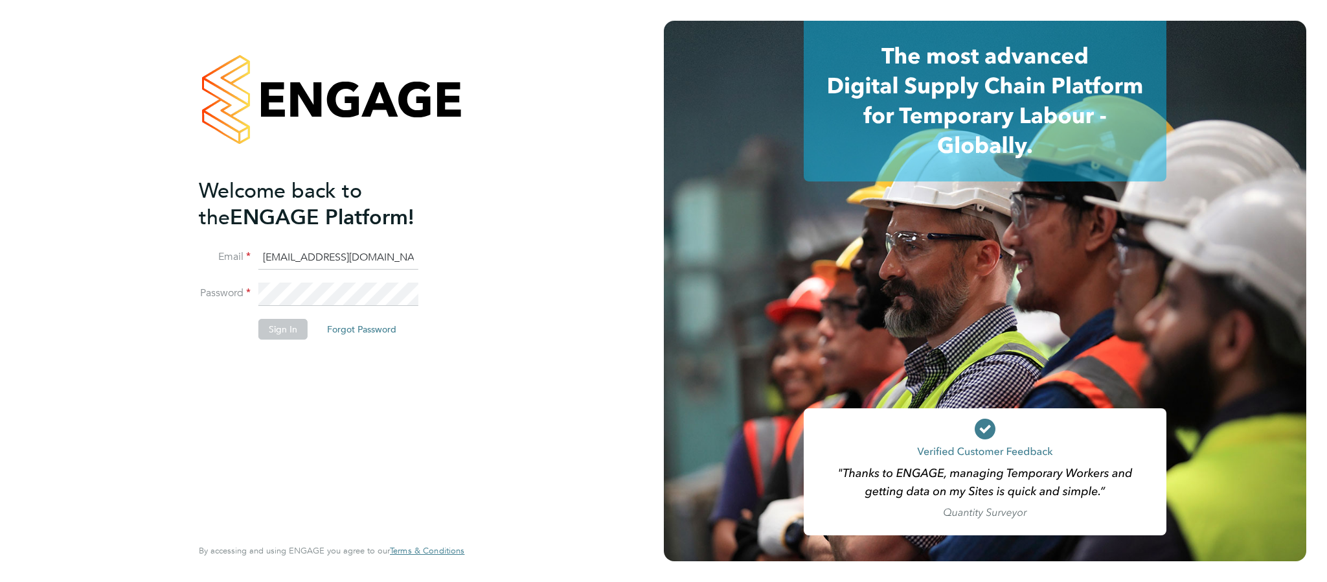  I want to click on h2: ENGAGE Platform!, so click(325, 204).